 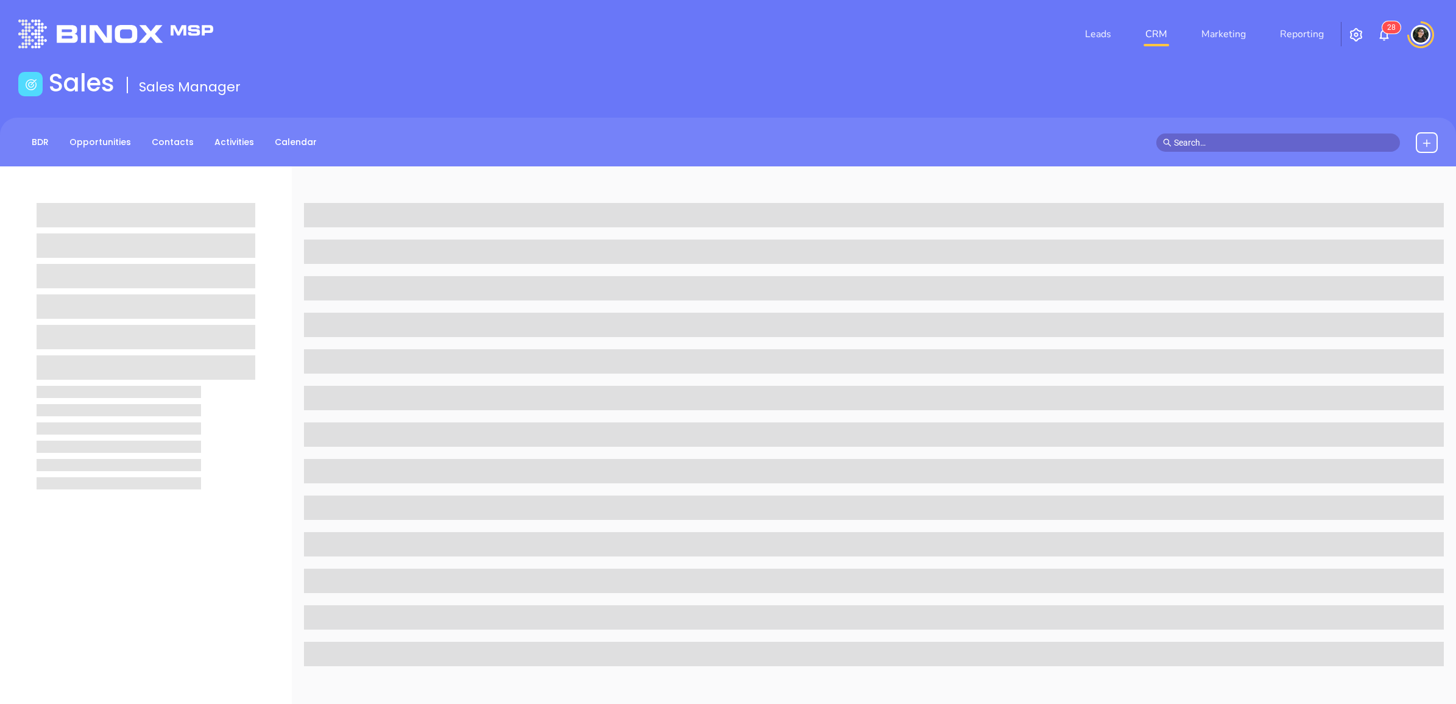 What do you see at coordinates (1167, 143) in the screenshot?
I see `span: search` at bounding box center [1167, 143].